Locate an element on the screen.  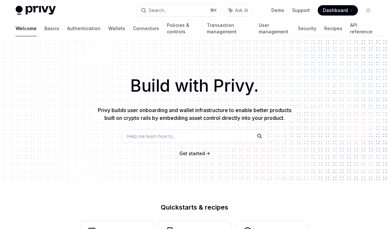
a: Connectors is located at coordinates (146, 29).